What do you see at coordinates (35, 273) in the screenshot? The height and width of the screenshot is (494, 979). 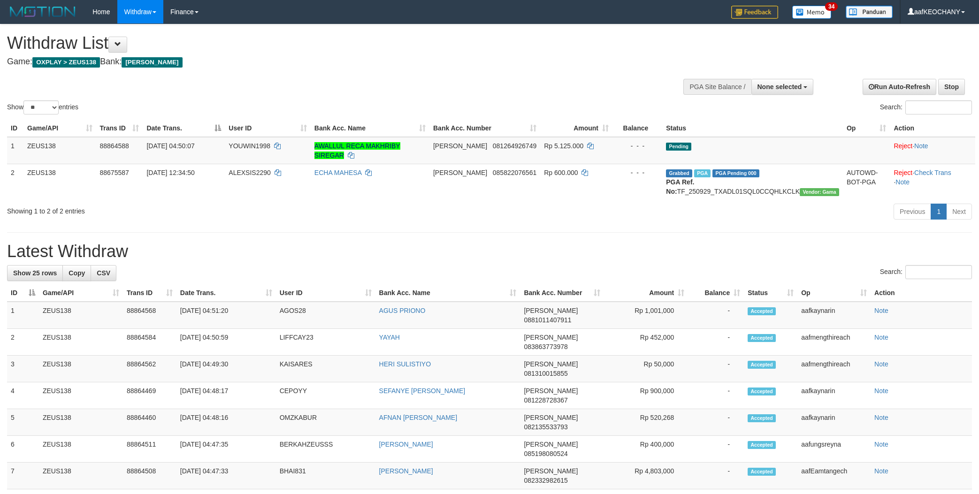 I see `span: Show 25 rows` at bounding box center [35, 273].